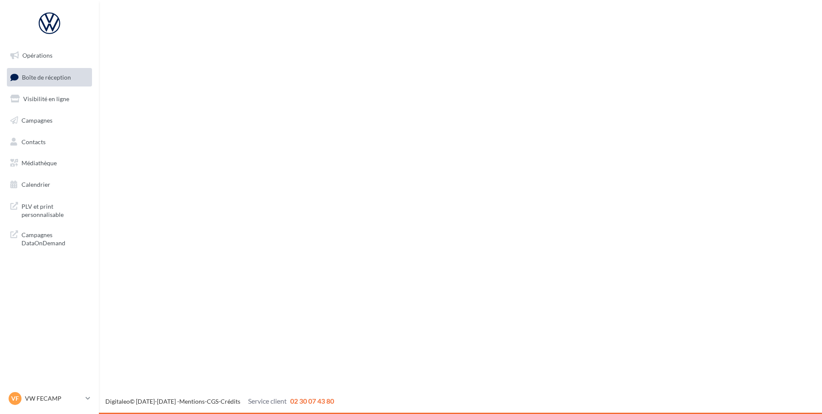 The width and height of the screenshot is (822, 414). What do you see at coordinates (49, 209) in the screenshot?
I see `a: PLV et print personnalisable` at bounding box center [49, 209].